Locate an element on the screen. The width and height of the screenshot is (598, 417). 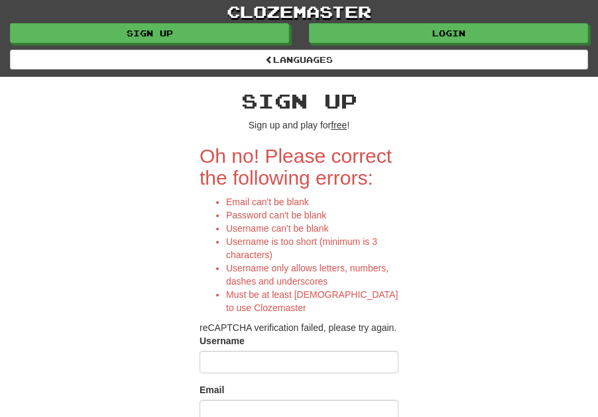
li: Username is too short (minimum is 3 characters) is located at coordinates (312, 248).